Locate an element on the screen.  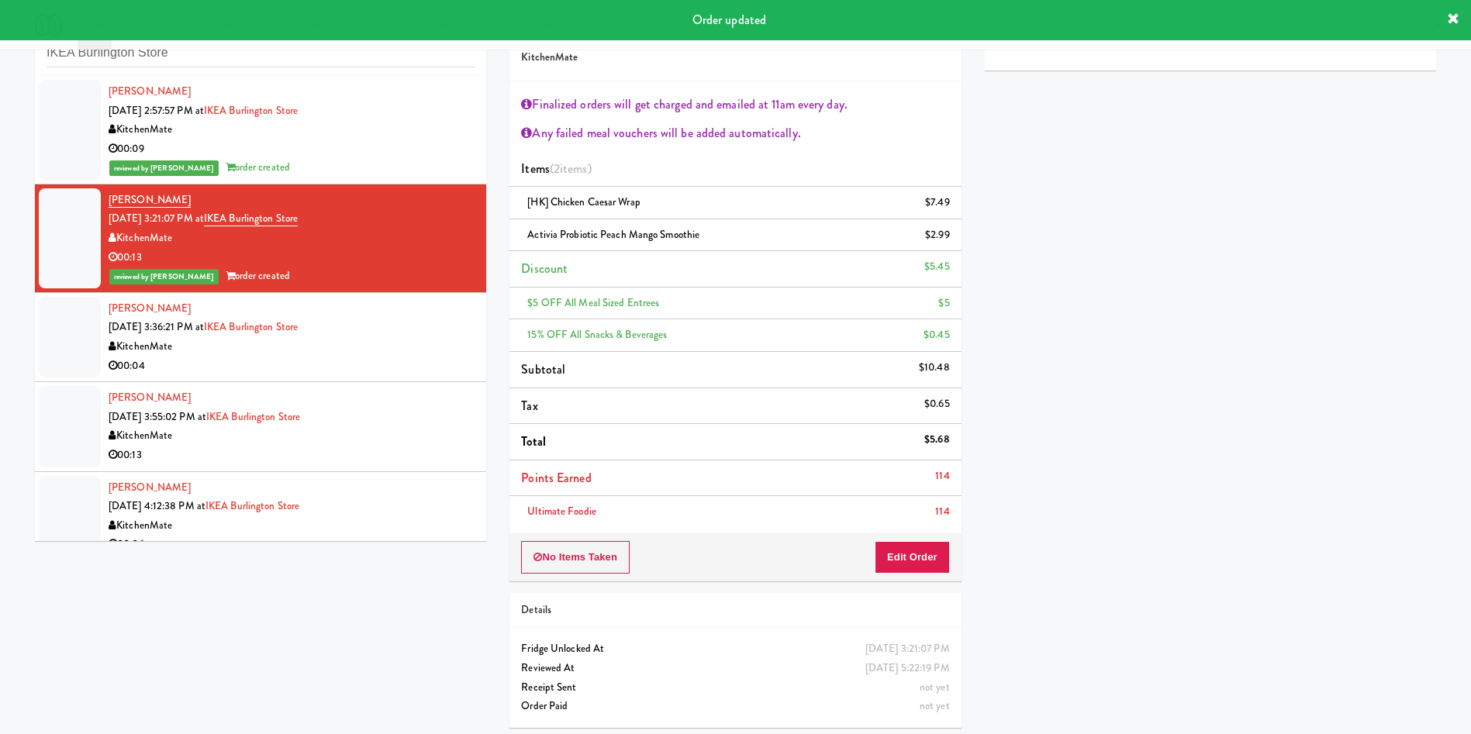
div: Receipt Sent is located at coordinates (735, 688).